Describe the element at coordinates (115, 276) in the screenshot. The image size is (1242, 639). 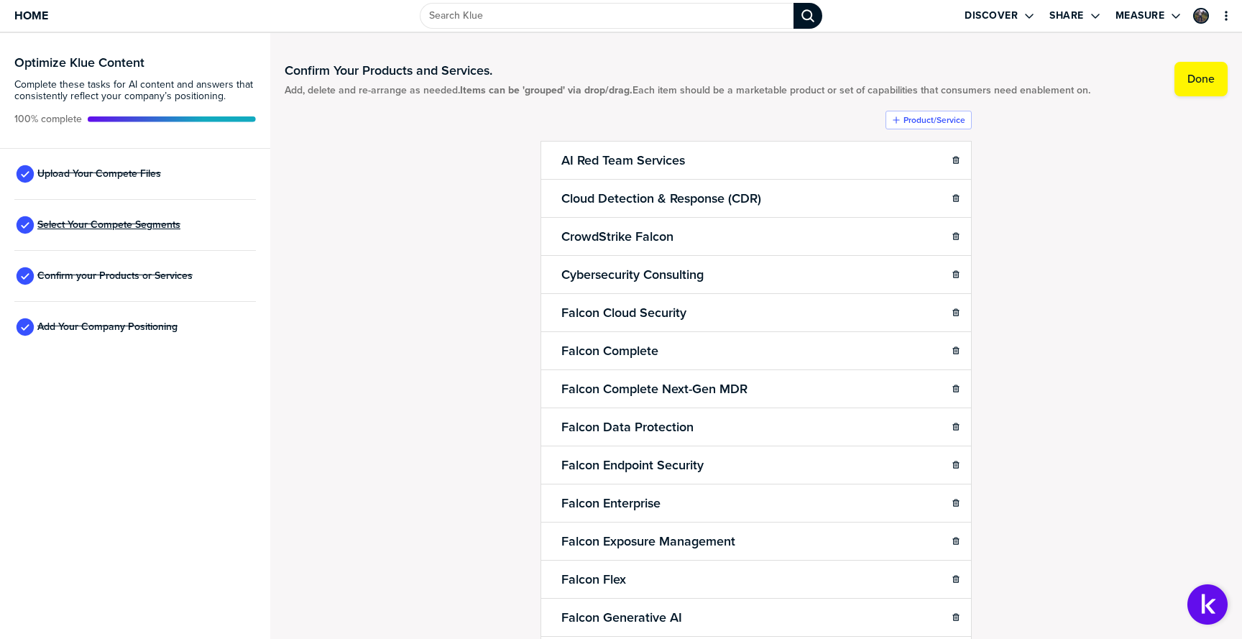
I see `span: Confirm your Products or Services` at that location.